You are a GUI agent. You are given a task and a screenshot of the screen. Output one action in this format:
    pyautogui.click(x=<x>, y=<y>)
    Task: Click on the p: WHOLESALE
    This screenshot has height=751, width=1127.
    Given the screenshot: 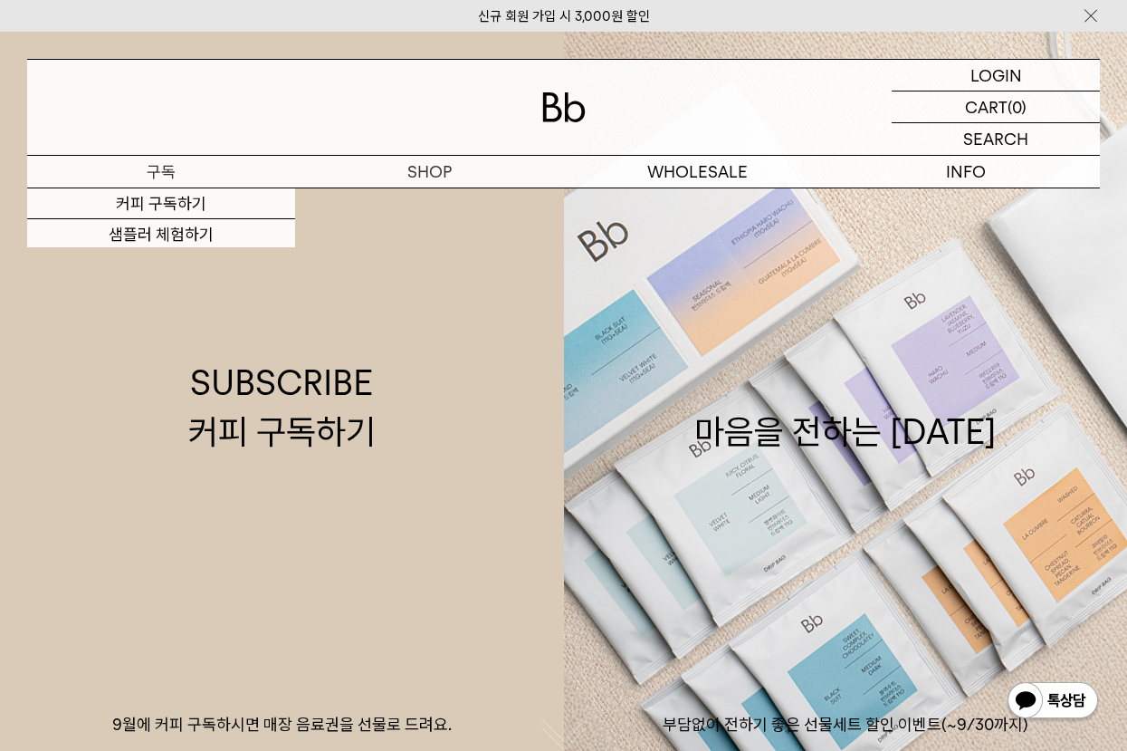 What is the action you would take?
    pyautogui.click(x=698, y=171)
    